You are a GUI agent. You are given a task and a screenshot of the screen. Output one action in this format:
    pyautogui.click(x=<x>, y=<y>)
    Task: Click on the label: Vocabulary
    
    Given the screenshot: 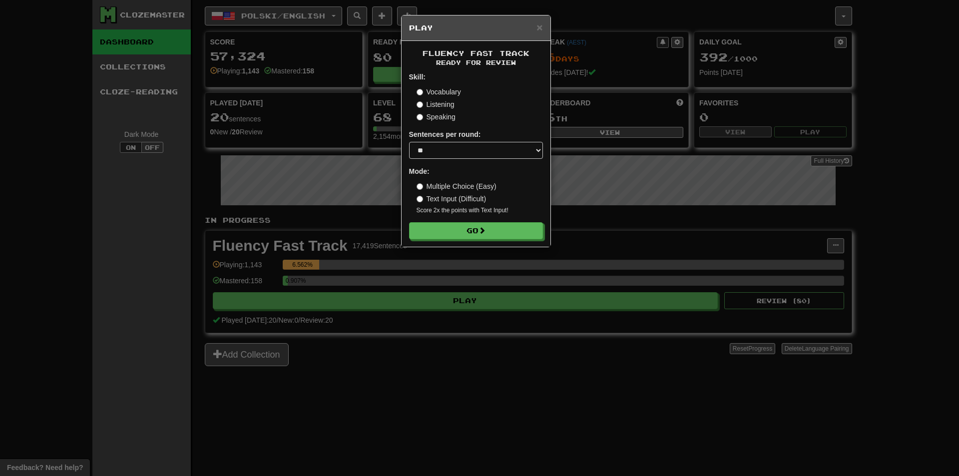 What is the action you would take?
    pyautogui.click(x=439, y=92)
    